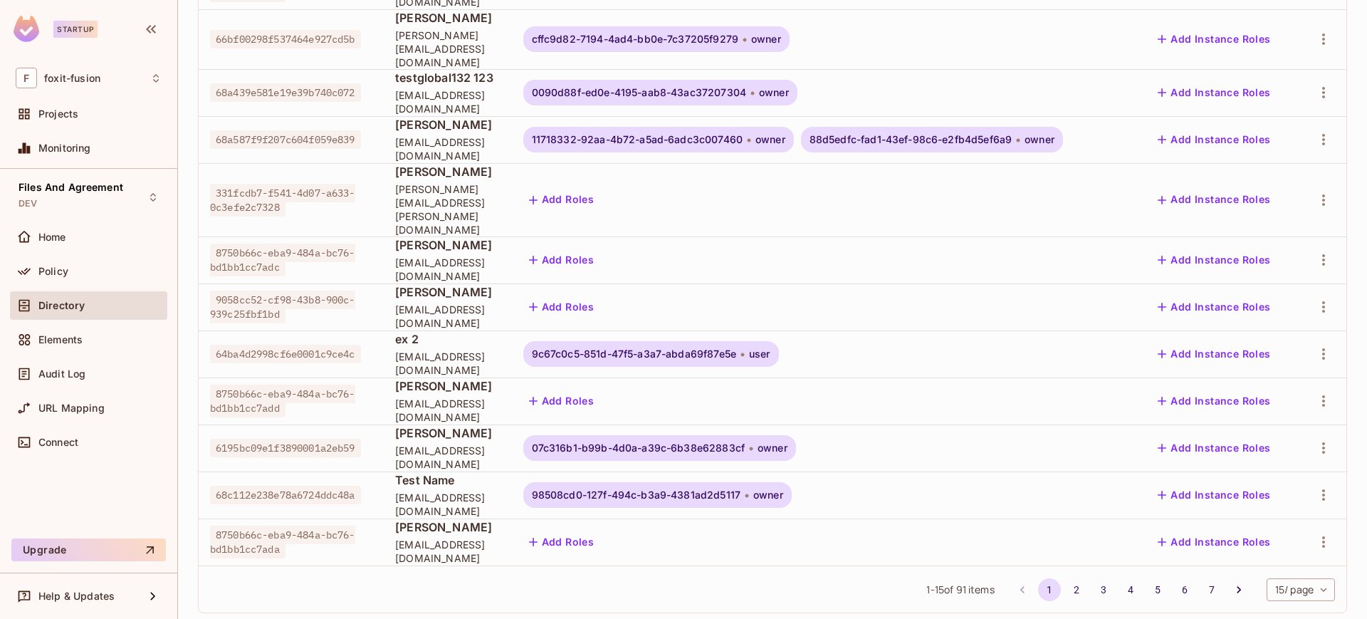 The height and width of the screenshot is (619, 1367). What do you see at coordinates (1077, 590) in the screenshot?
I see `button: Go to page 2` at bounding box center [1077, 590].